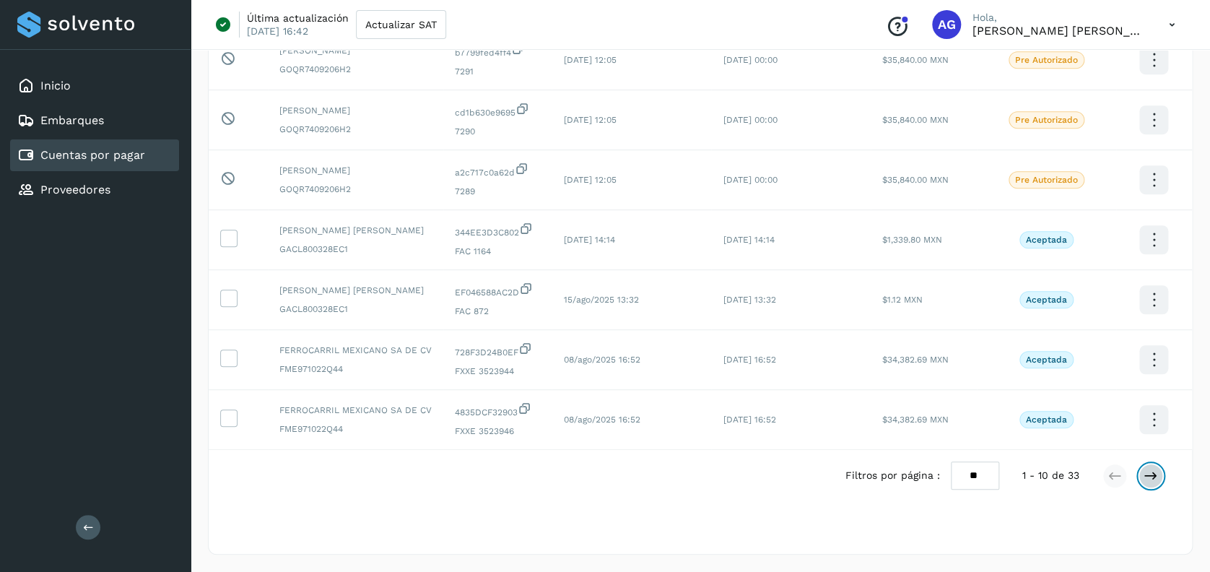 This screenshot has height=572, width=1210. I want to click on span: FAC 1164, so click(497, 251).